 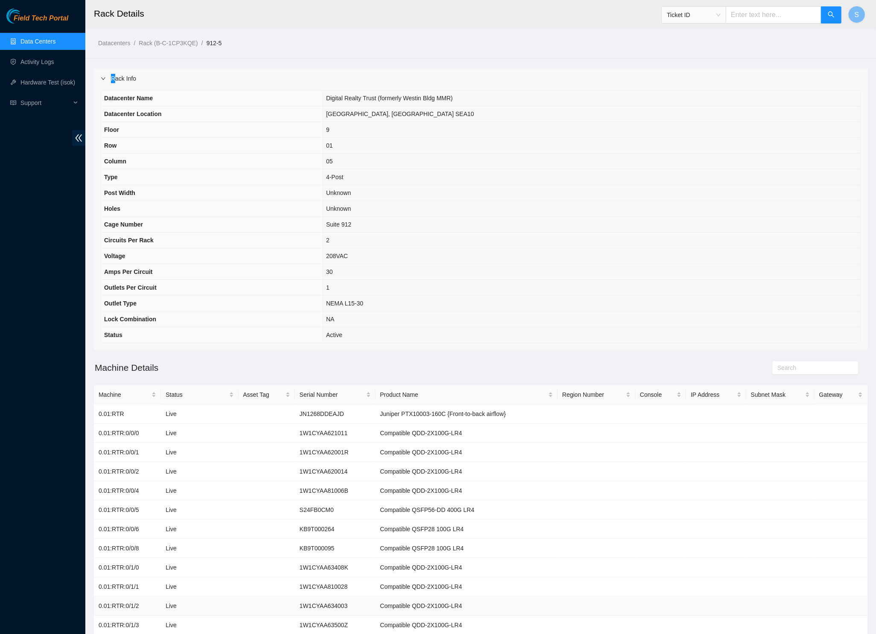 What do you see at coordinates (344, 303) in the screenshot?
I see `span: NEMA L15-30` at bounding box center [344, 303].